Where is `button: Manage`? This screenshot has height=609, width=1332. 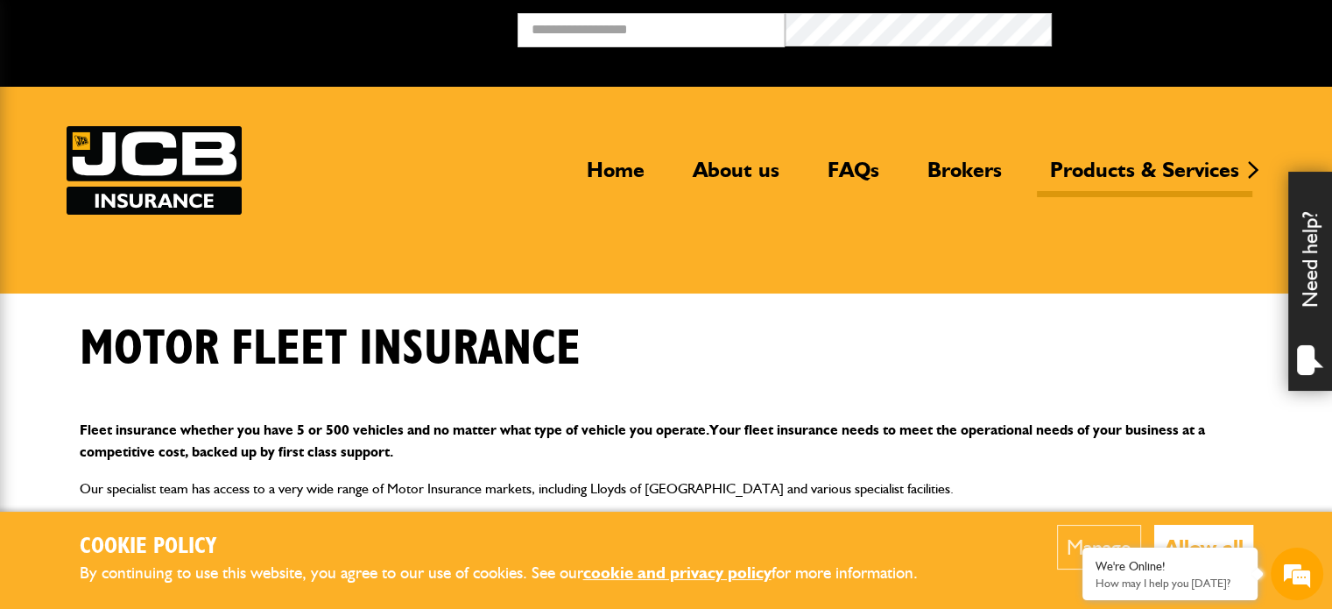
button: Manage is located at coordinates (1099, 547).